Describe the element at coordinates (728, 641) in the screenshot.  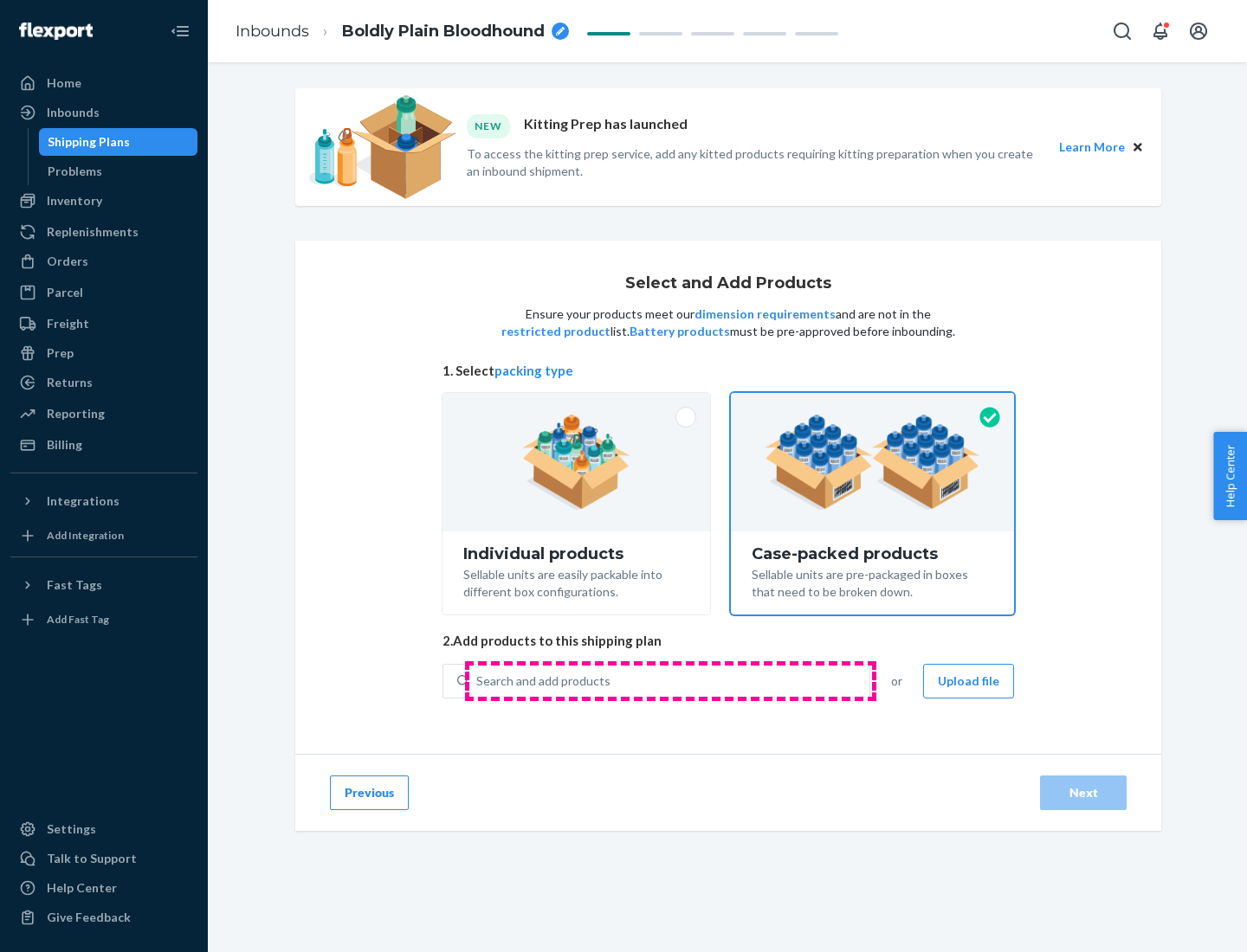
I see `span: 2. Add products to this shipping plan` at that location.